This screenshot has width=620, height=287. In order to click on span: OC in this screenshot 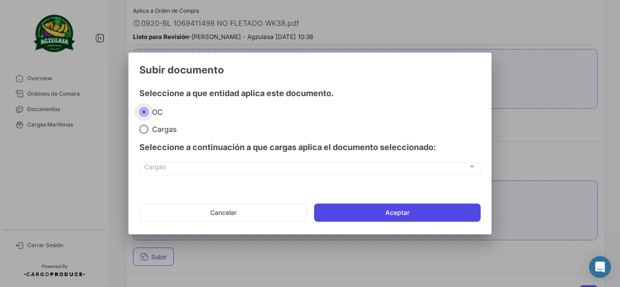, I will do `click(156, 112)`.